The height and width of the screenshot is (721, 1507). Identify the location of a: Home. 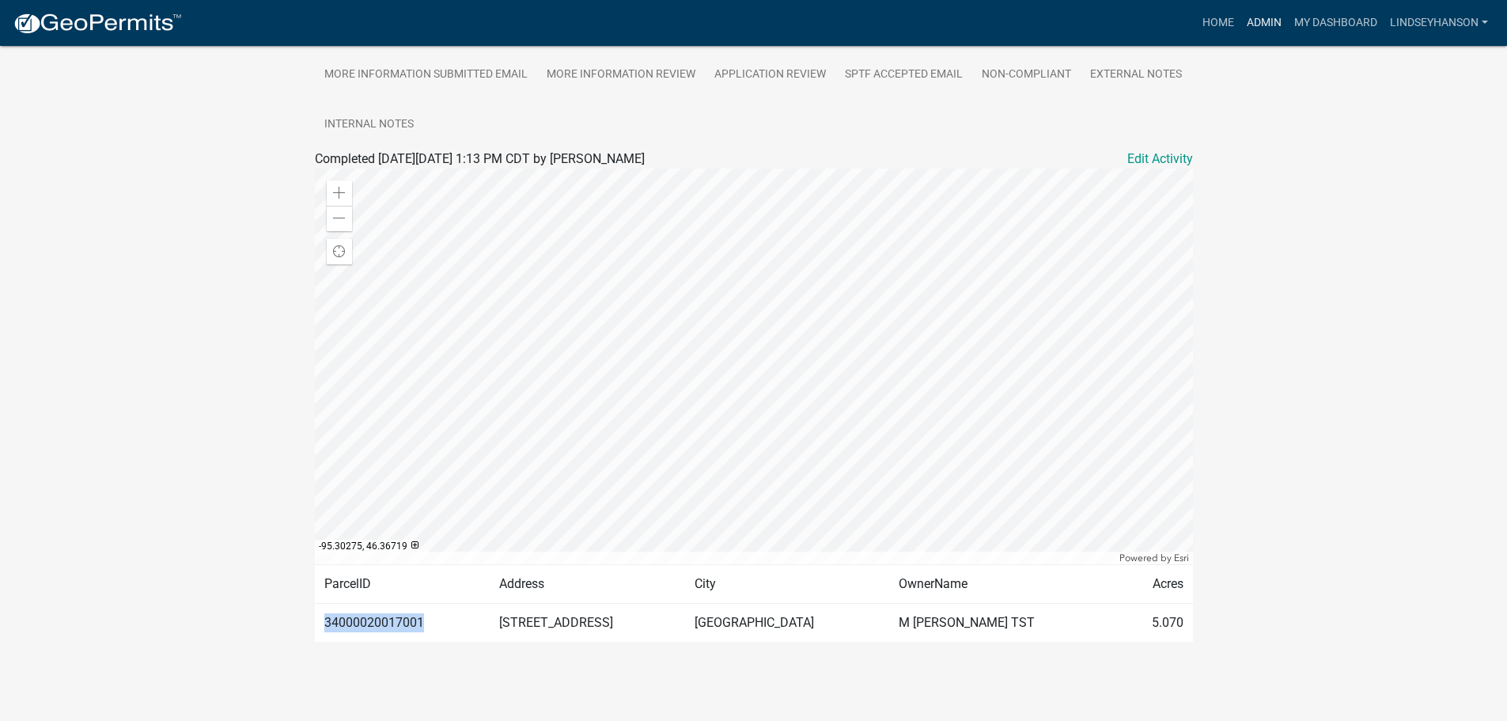
(1218, 23).